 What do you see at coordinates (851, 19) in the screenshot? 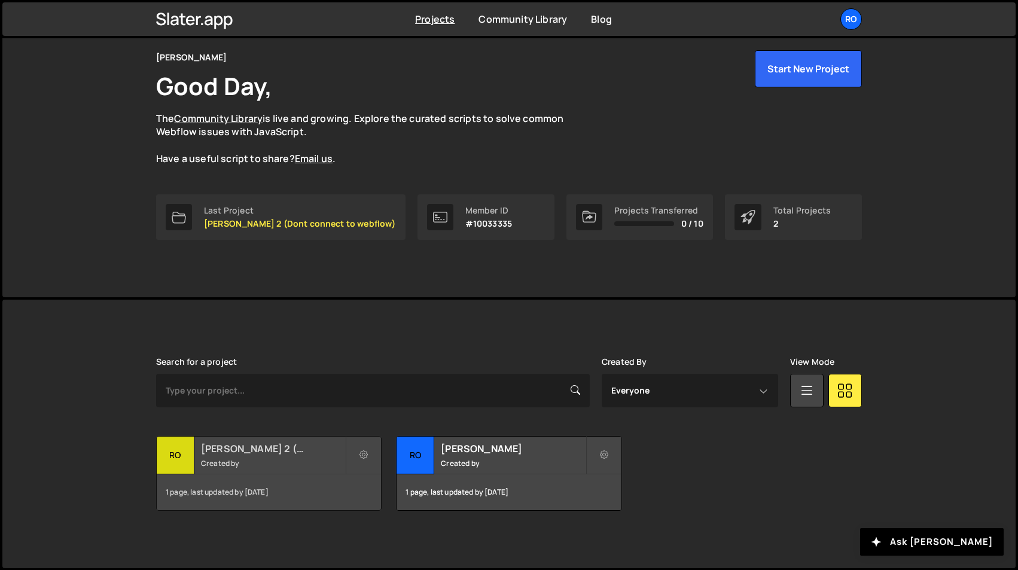
I see `a: Ro` at bounding box center [851, 19].